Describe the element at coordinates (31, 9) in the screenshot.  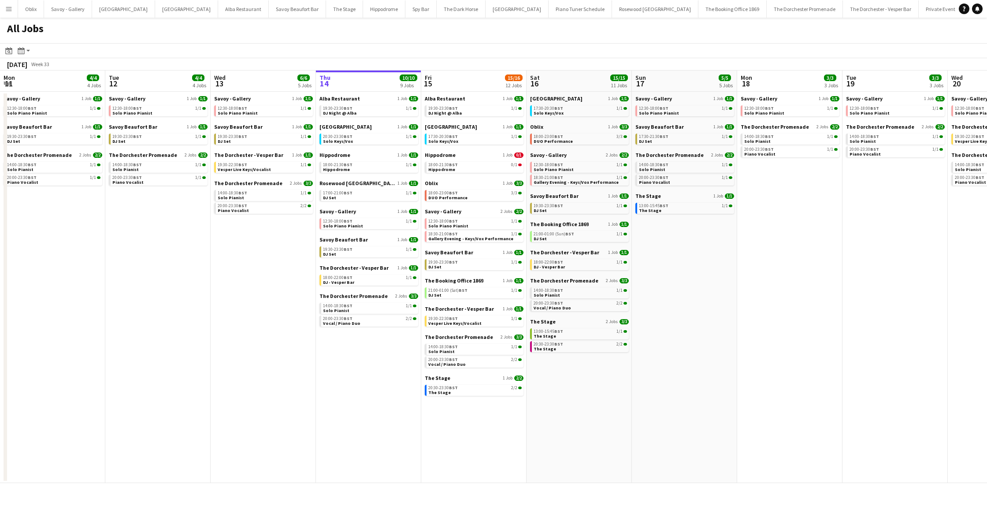
I see `button: Oblix` at that location.